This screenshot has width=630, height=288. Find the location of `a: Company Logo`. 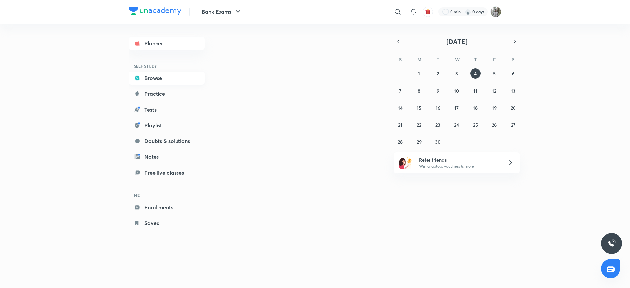

a: Company Logo is located at coordinates (155, 12).